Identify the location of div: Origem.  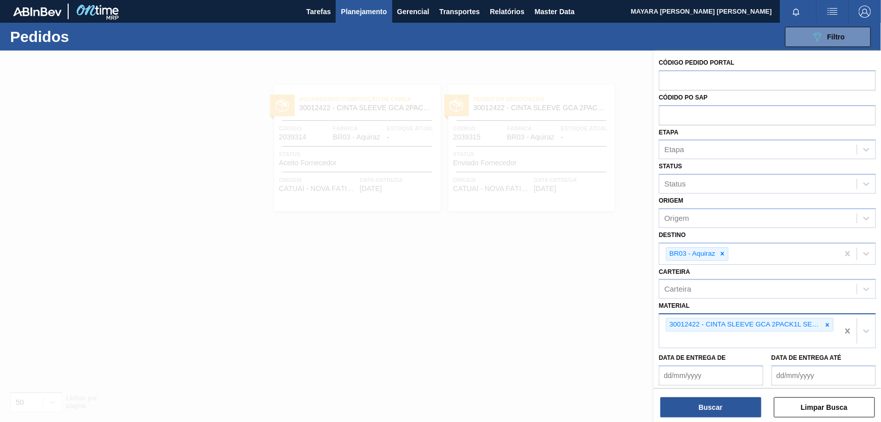
(677, 218).